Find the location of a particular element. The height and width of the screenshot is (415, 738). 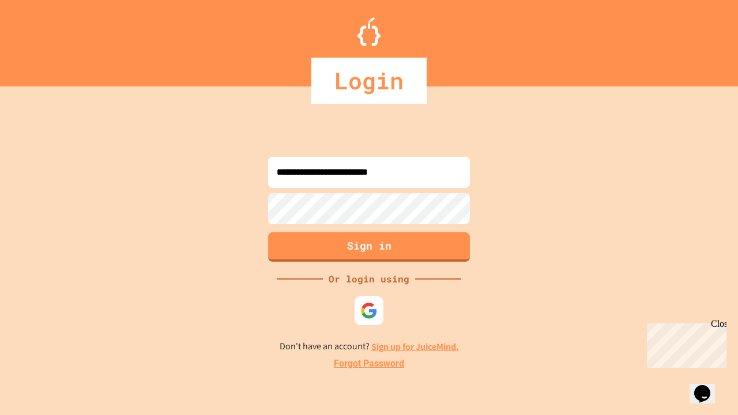

button: Sign in is located at coordinates (369, 247).